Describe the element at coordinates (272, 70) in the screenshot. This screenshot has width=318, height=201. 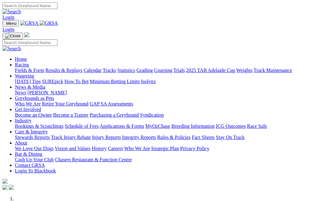
I see `a: Track Maintenance` at that location.